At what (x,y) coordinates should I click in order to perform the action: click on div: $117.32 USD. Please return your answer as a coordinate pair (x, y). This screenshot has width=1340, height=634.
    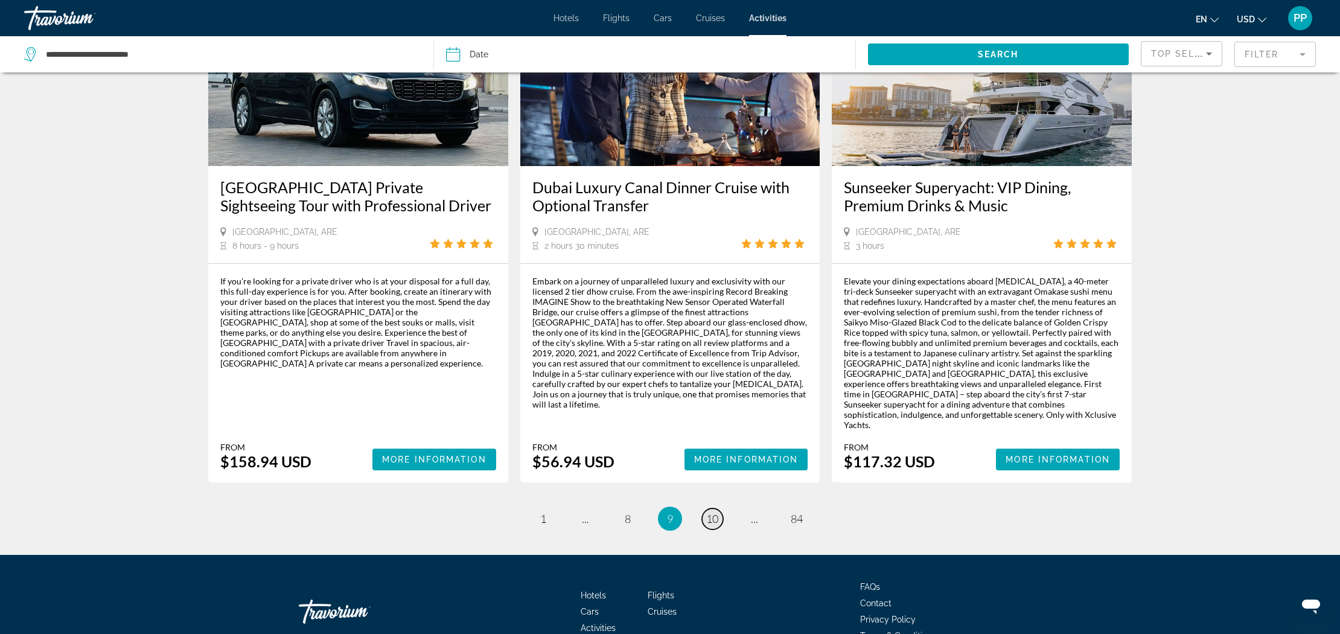
    Looking at the image, I should click on (889, 461).